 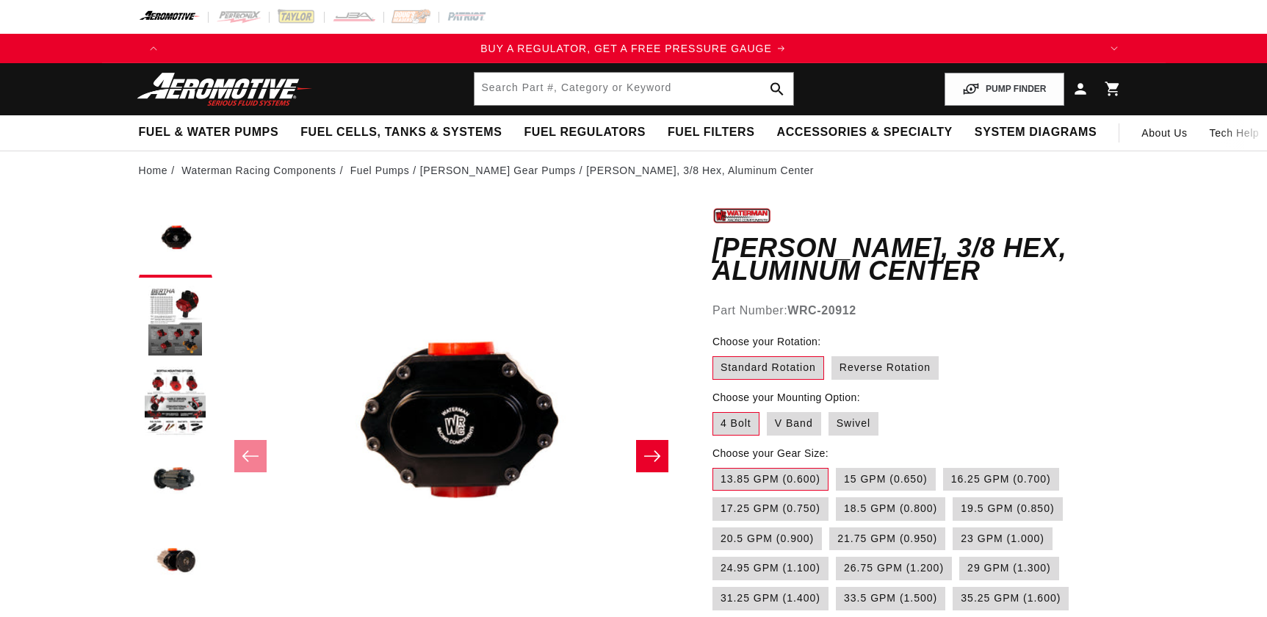 What do you see at coordinates (209, 132) in the screenshot?
I see `span: Fuel & Water Pumps` at bounding box center [209, 132].